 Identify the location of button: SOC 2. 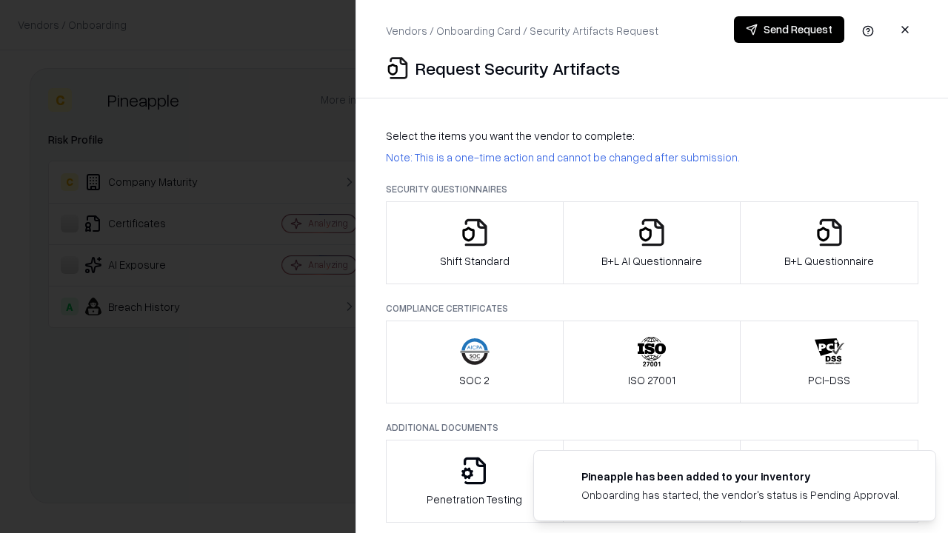
(475, 362).